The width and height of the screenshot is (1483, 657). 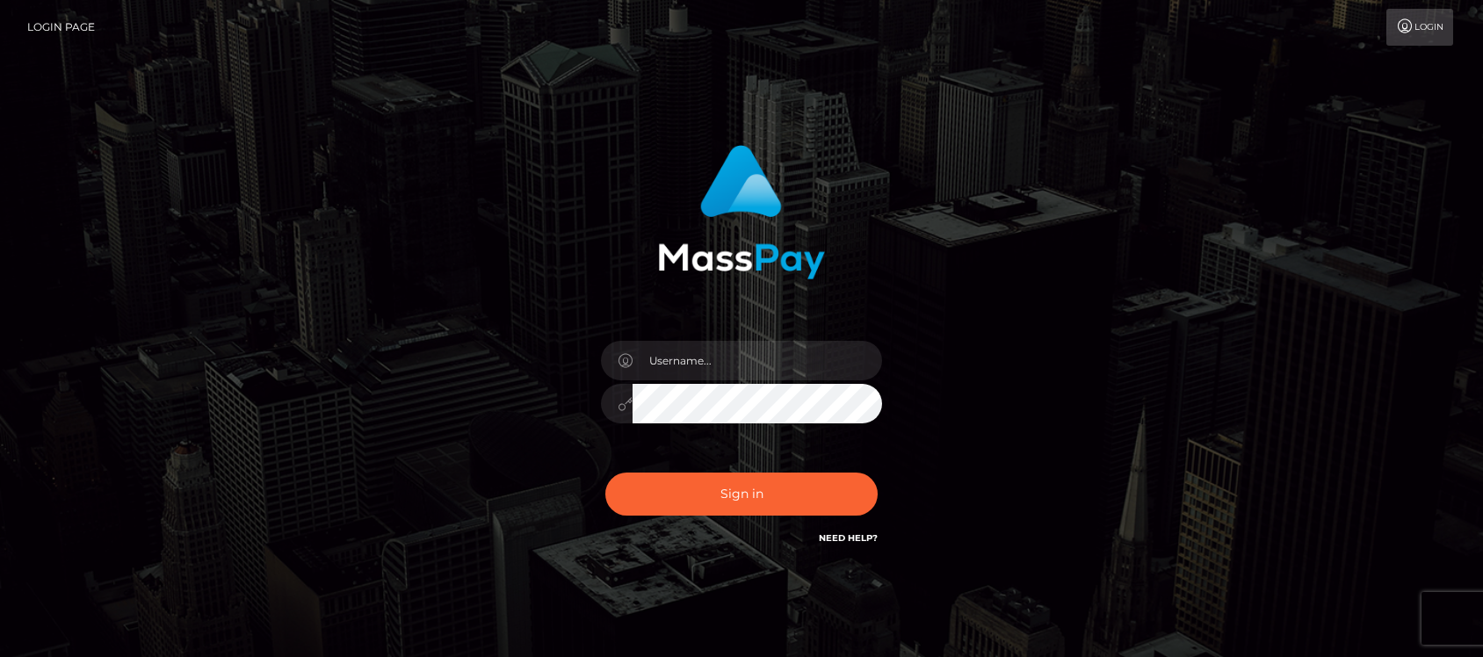 I want to click on img: MassPay Login, so click(x=742, y=212).